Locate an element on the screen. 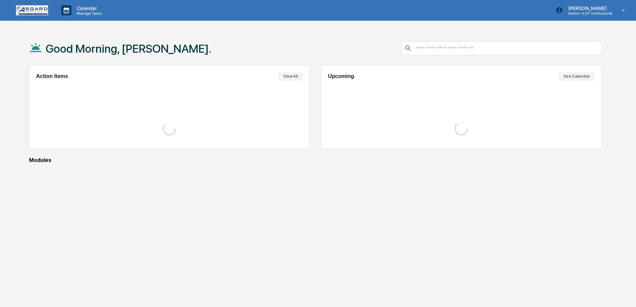 This screenshot has width=636, height=307. h2: Upcoming is located at coordinates (341, 76).